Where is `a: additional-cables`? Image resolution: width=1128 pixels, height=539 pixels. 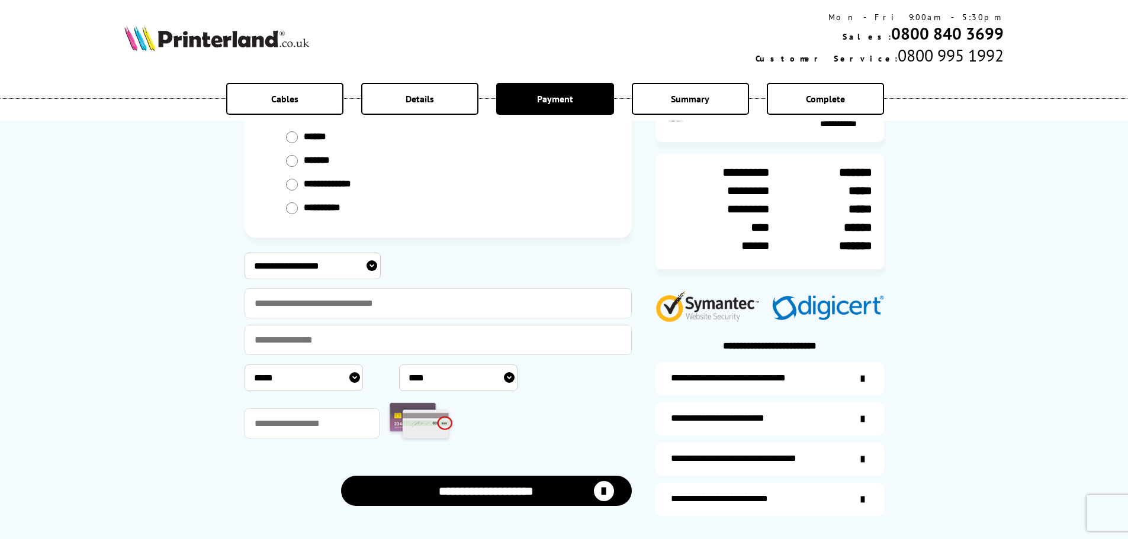
a: additional-cables is located at coordinates (770, 459).